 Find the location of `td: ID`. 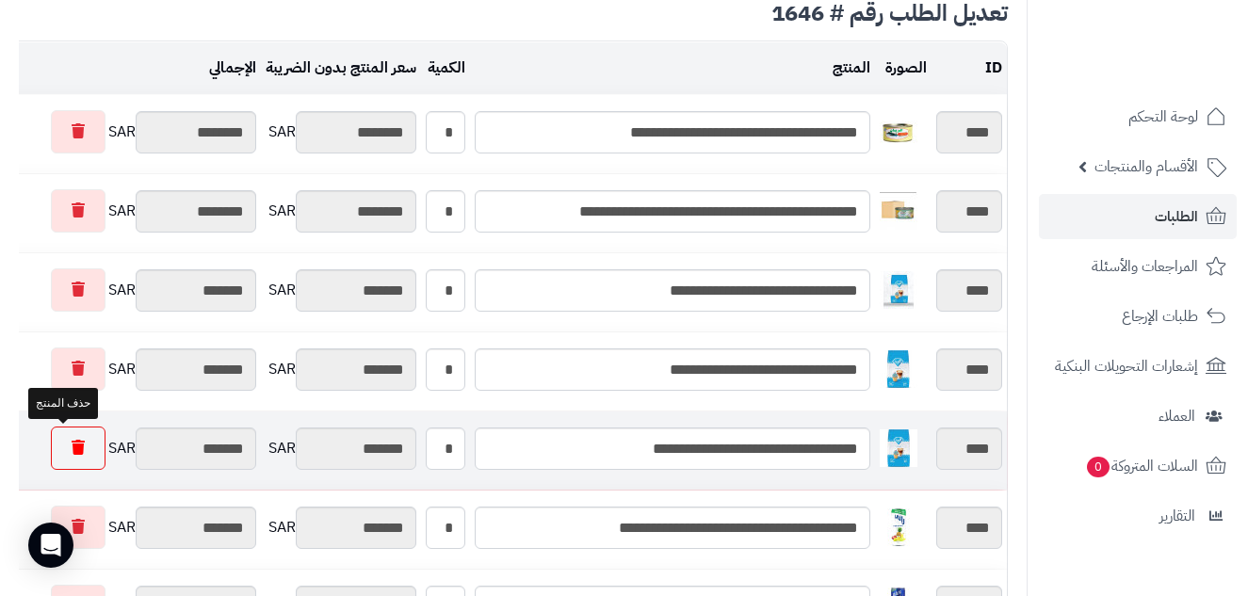

td: ID is located at coordinates (969, 68).